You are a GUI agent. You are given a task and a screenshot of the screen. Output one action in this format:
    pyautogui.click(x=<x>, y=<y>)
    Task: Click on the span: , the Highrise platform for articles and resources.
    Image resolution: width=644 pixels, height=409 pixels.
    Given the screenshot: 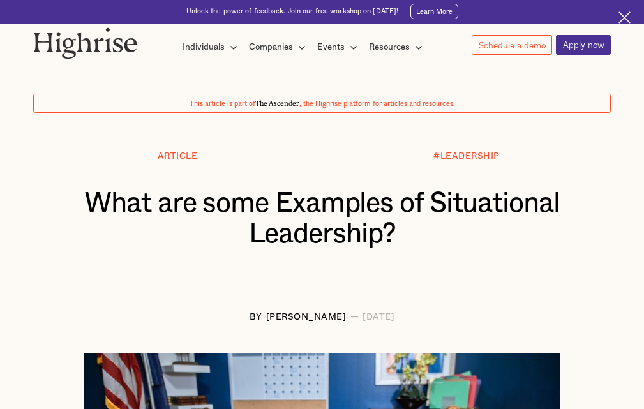 What is the action you would take?
    pyautogui.click(x=377, y=103)
    